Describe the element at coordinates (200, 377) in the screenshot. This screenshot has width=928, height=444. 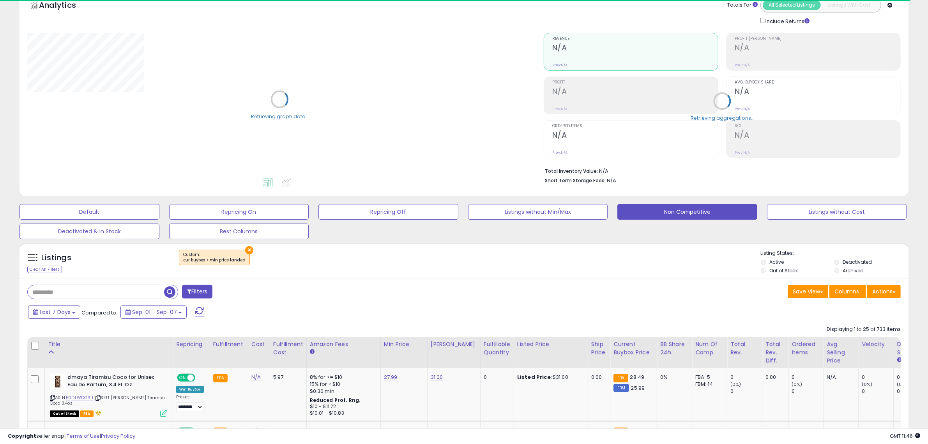
I see `span: OFF` at that location.